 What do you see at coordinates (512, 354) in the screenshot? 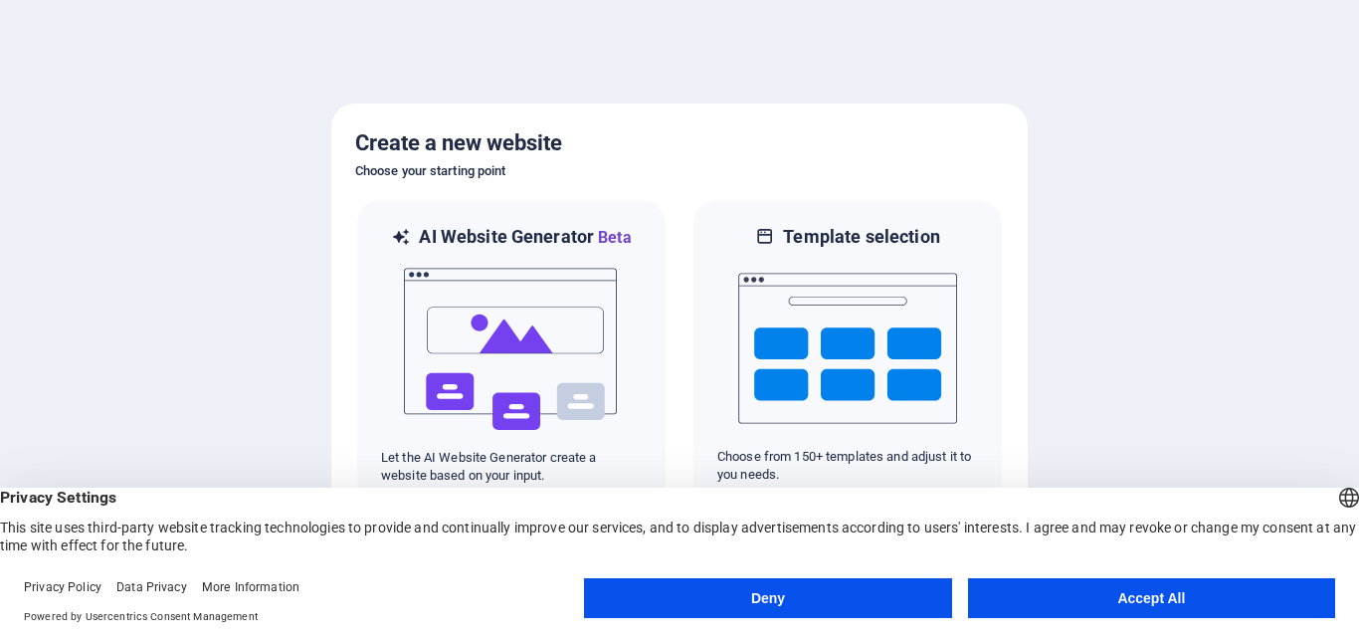
I see `div: AI Website GeneratorBetaaiLet the AI Website Generator create a website based on your input.` at bounding box center [512, 354].